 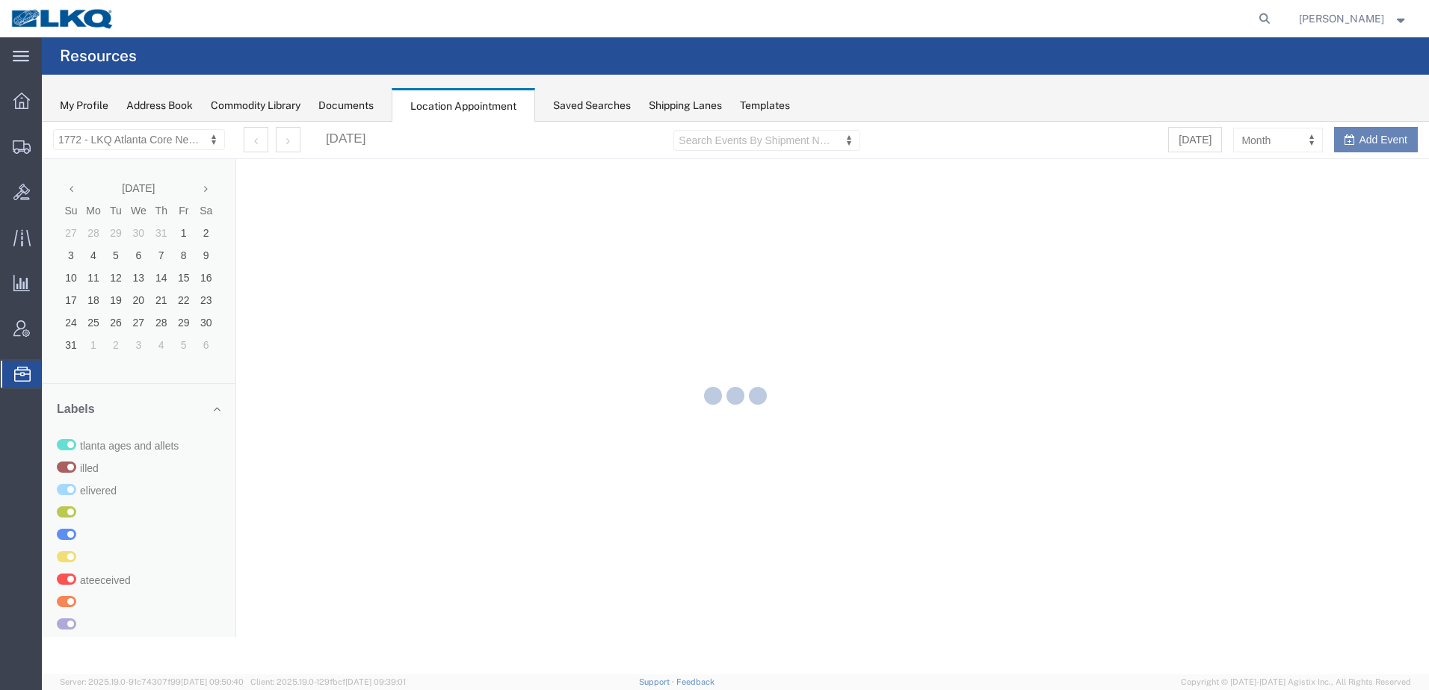 I want to click on div: Documents, so click(x=346, y=105).